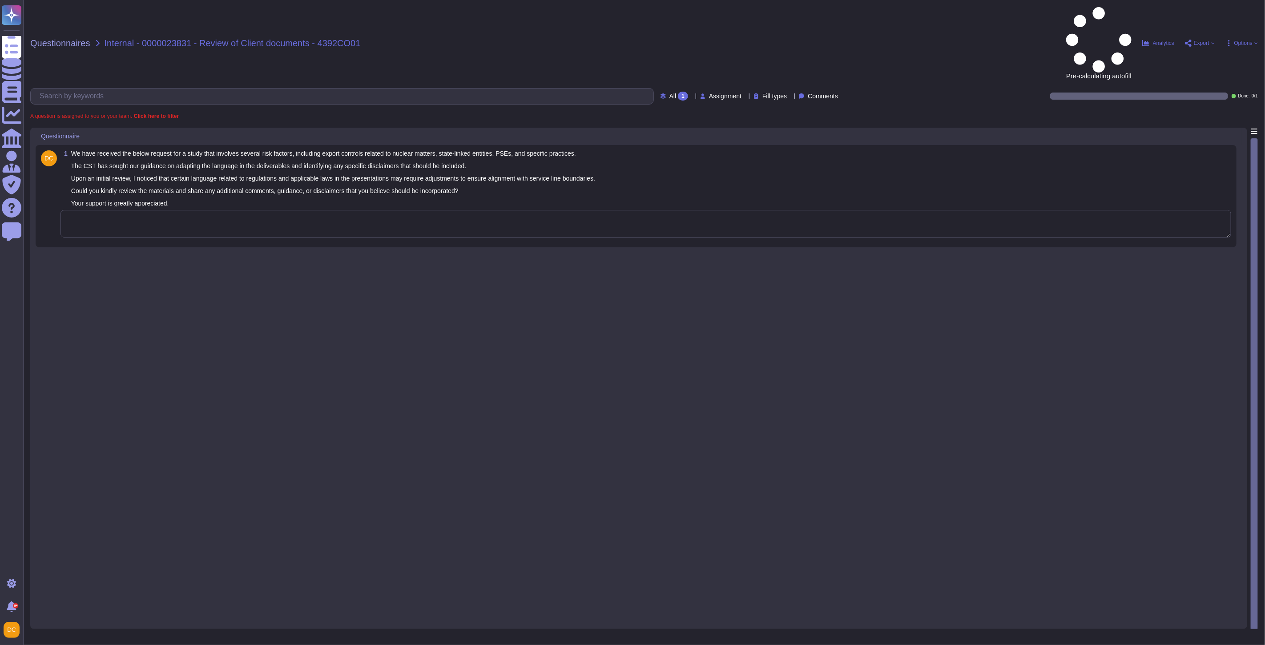 Image resolution: width=1265 pixels, height=645 pixels. I want to click on span: We have received the below request for a study that involves several risk factors, including expo..., so click(333, 178).